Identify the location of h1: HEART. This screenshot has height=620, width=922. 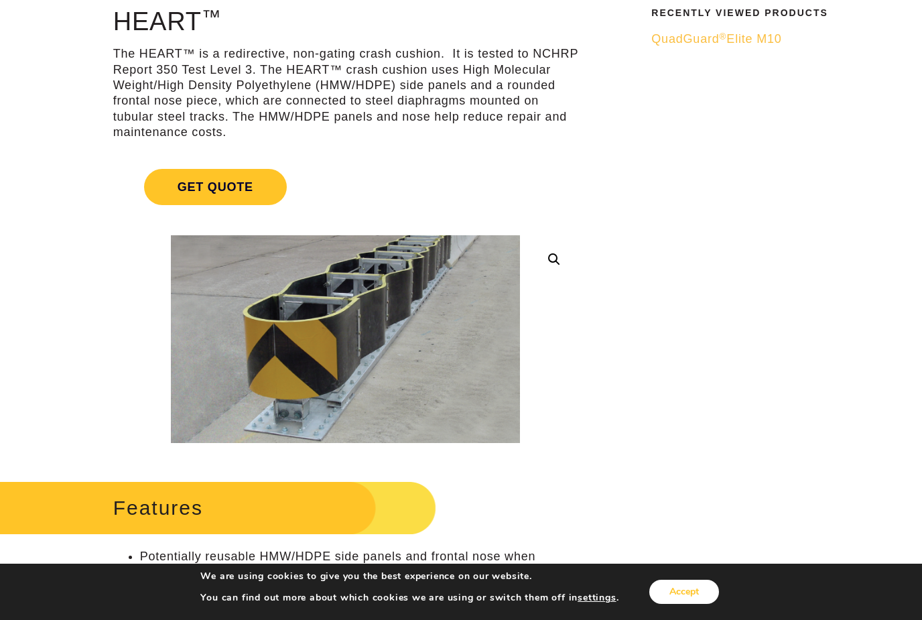
(346, 22).